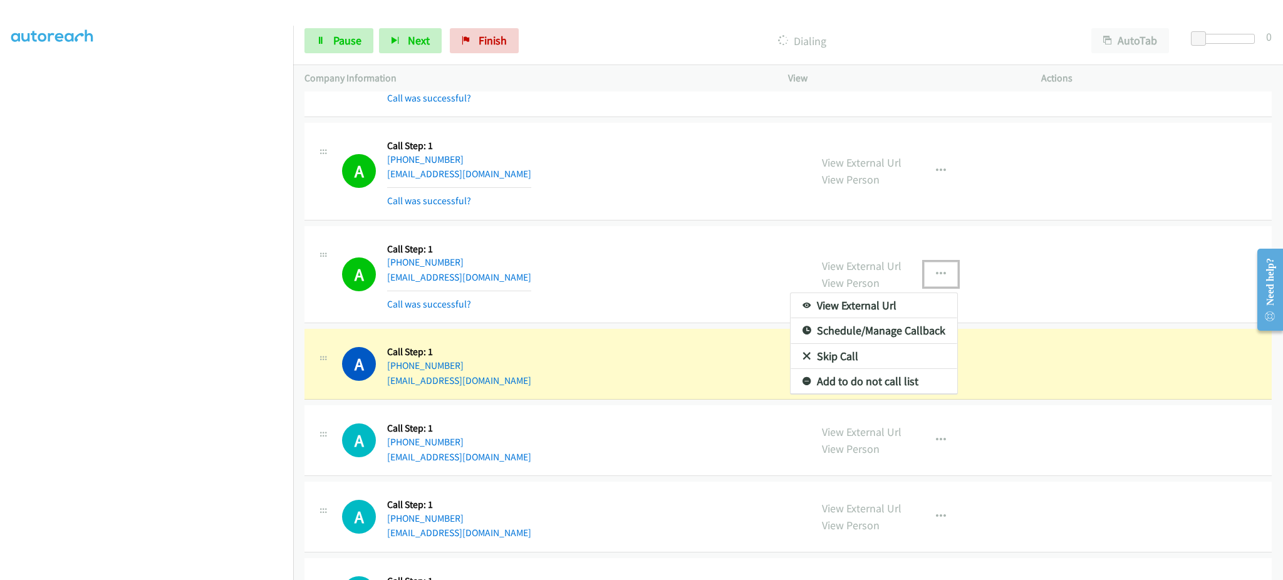 Image resolution: width=1283 pixels, height=580 pixels. What do you see at coordinates (874, 356) in the screenshot?
I see `a: Skip Call` at bounding box center [874, 356].